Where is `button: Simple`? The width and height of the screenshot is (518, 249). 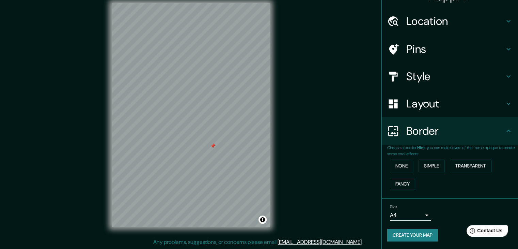 button: Simple is located at coordinates (432, 166).